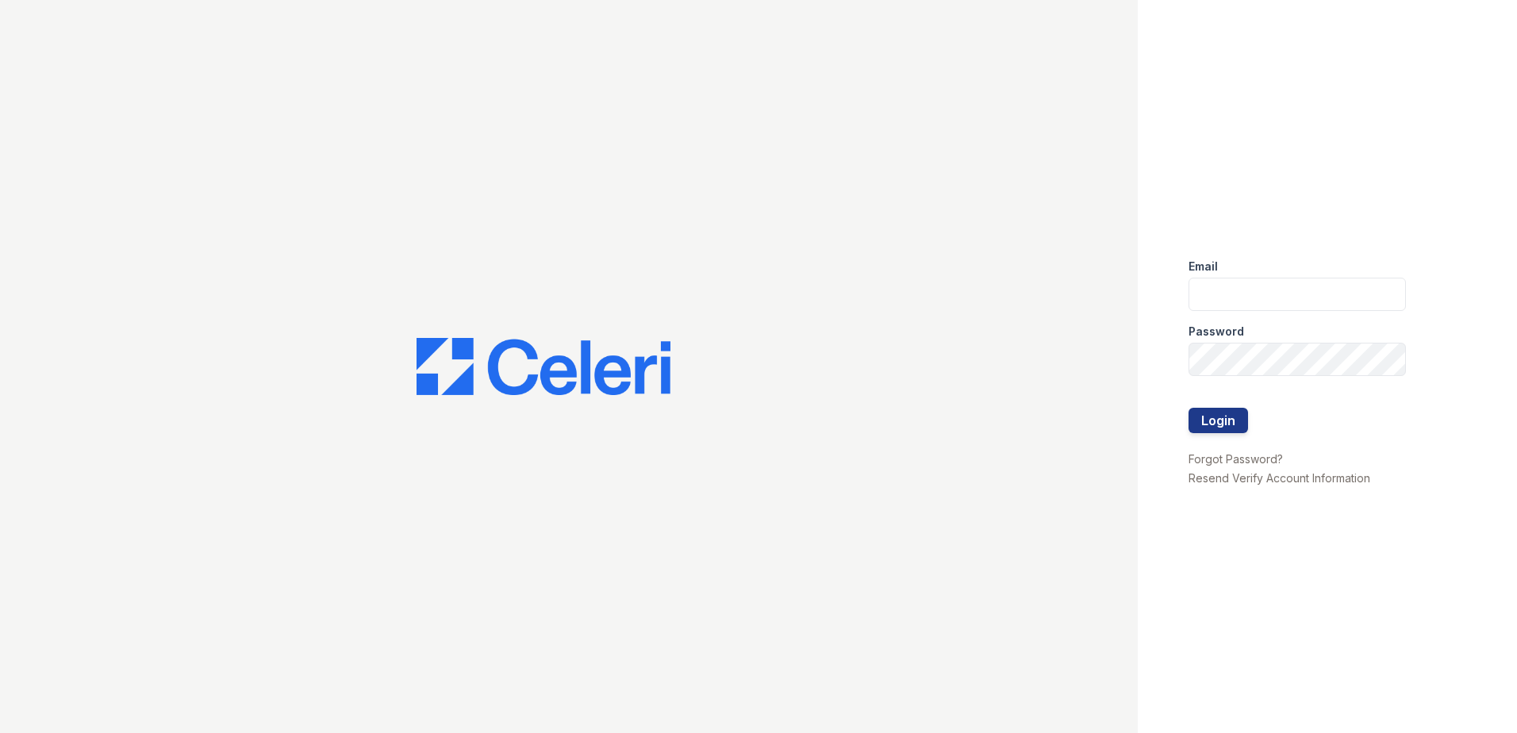  What do you see at coordinates (543, 366) in the screenshot?
I see `img: CE_Logo_Blue-a8612792a0a2168367f1c8372b55b34899dd931a85d93a1a3d3e32e68fde9ad4.png` at bounding box center [543, 366].